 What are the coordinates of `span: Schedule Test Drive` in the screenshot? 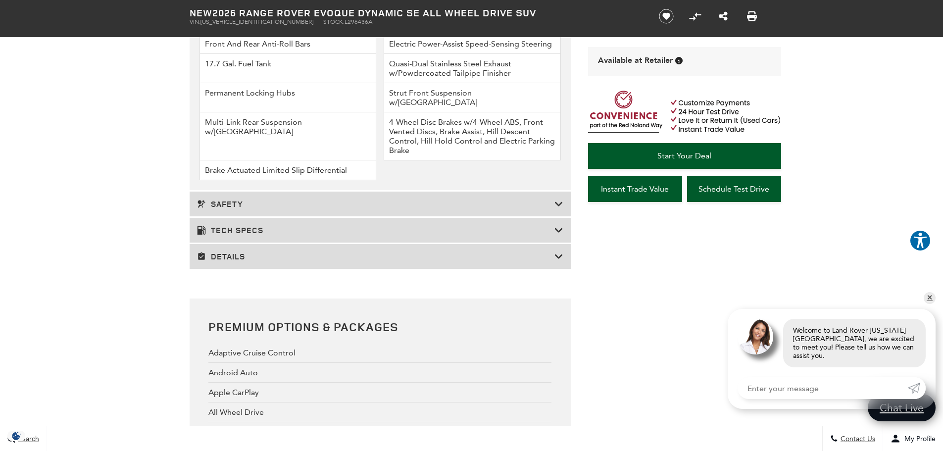 It's located at (734, 189).